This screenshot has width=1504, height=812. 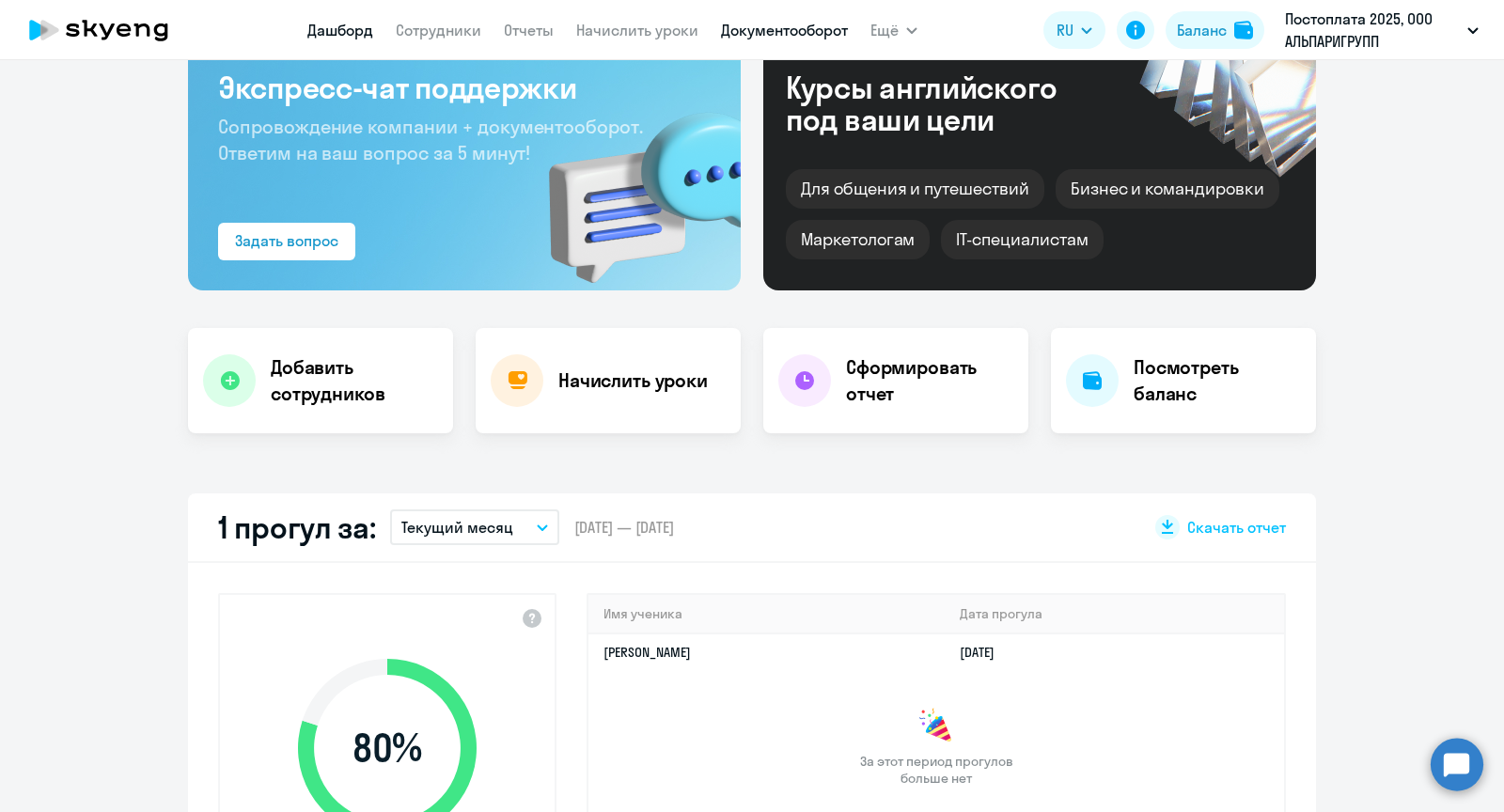 I want to click on span: Сопровождение компании + документооборот. Ответим на ваш вопрос за 5 минут!, so click(x=431, y=139).